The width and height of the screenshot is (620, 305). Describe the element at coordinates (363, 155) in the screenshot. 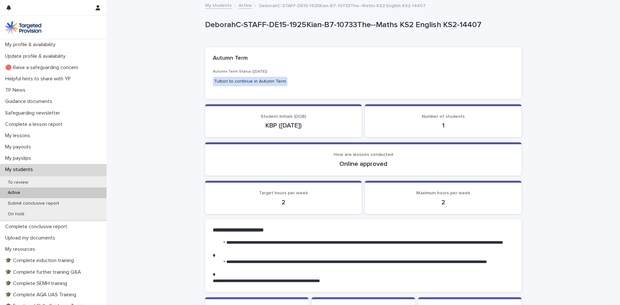

I see `span: How are lessons conducted` at that location.